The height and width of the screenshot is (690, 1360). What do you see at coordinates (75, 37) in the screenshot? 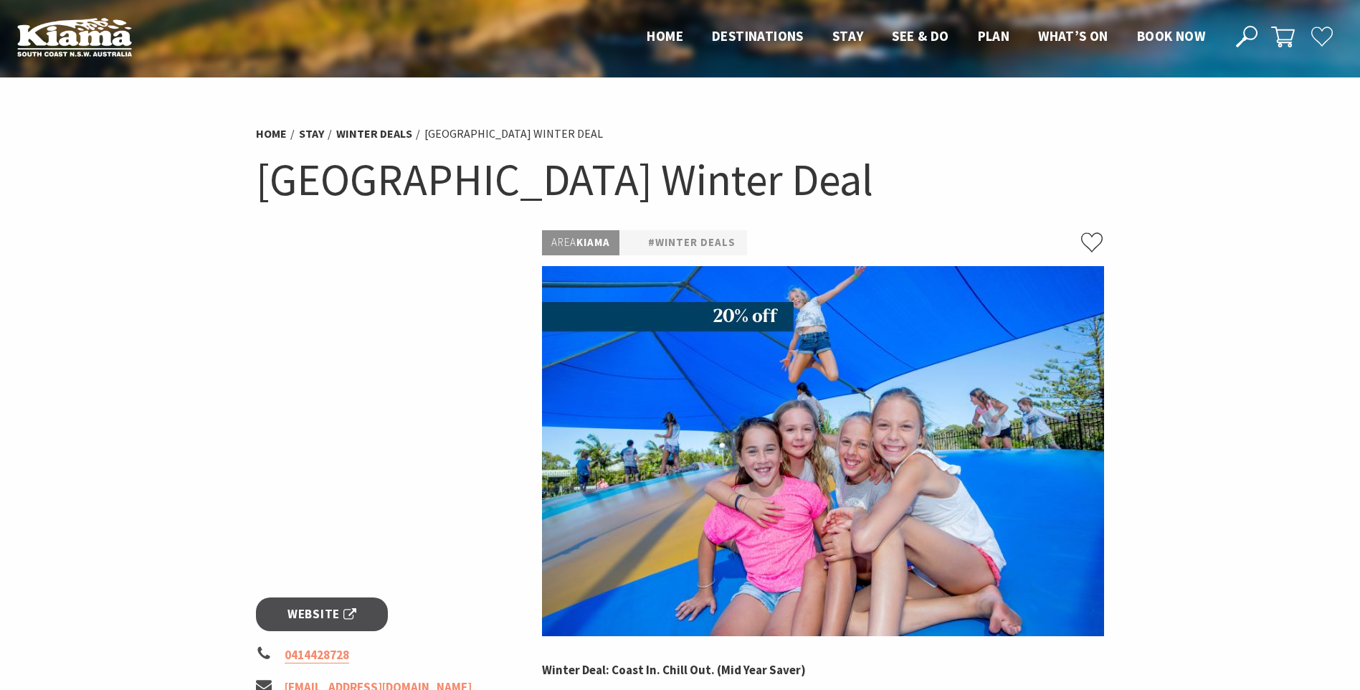
I see `img: Kiama Logo` at bounding box center [75, 37].